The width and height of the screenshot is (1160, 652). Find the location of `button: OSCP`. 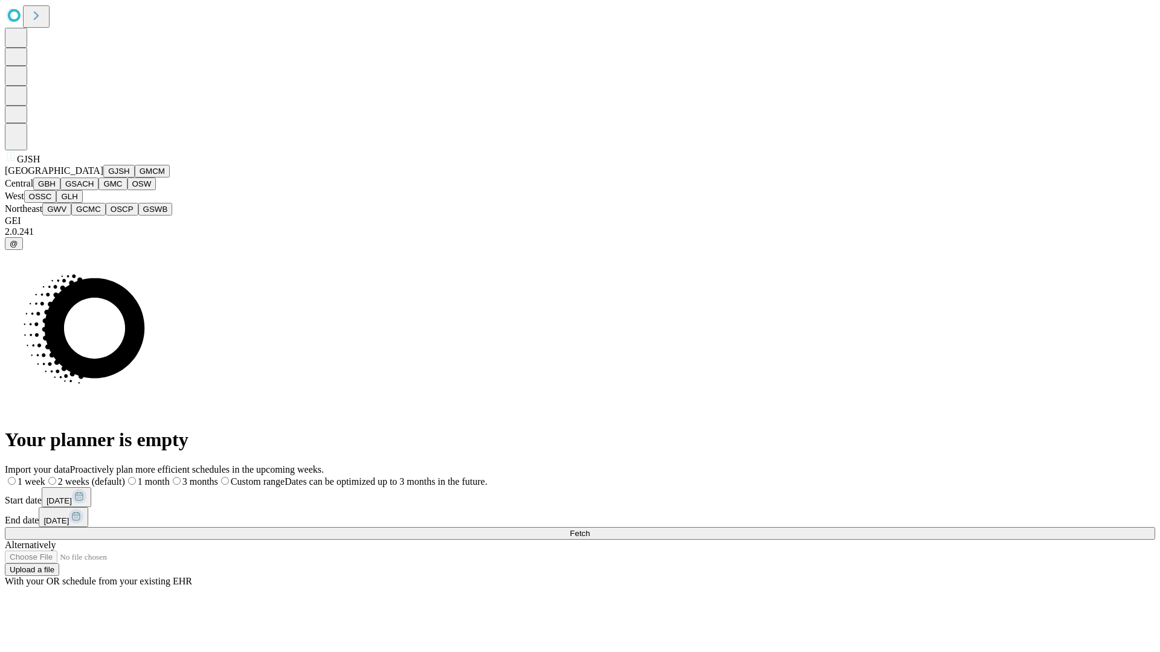

button: OSCP is located at coordinates (122, 209).